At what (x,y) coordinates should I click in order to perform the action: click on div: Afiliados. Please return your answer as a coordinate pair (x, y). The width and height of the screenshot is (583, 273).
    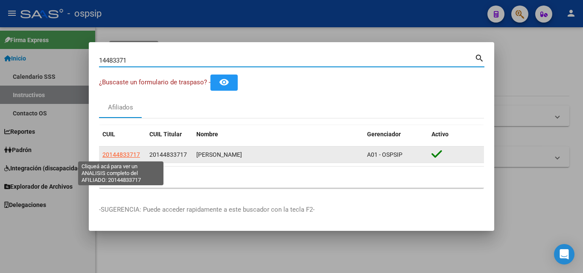
    Looking at the image, I should click on (120, 107).